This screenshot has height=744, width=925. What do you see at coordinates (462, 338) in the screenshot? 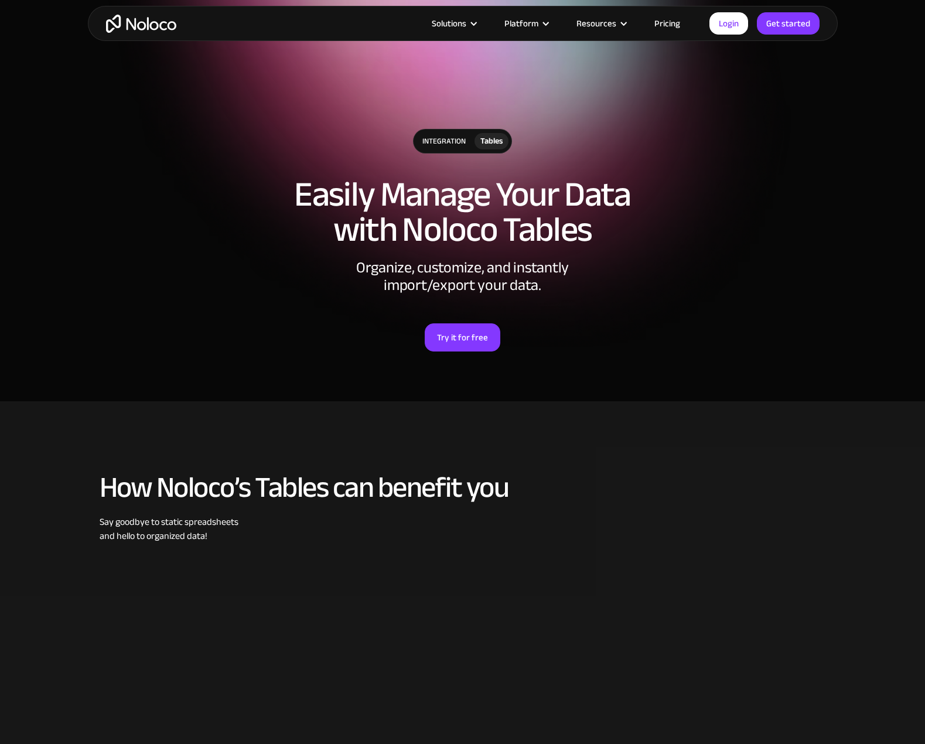
I see `div: Try it for free` at bounding box center [462, 338].